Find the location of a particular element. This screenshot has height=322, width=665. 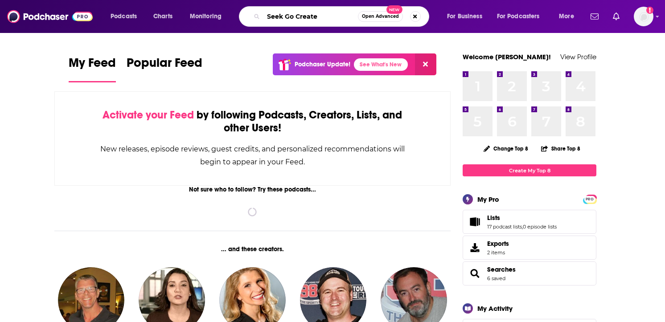

a: 0 episode lists is located at coordinates (540, 227).